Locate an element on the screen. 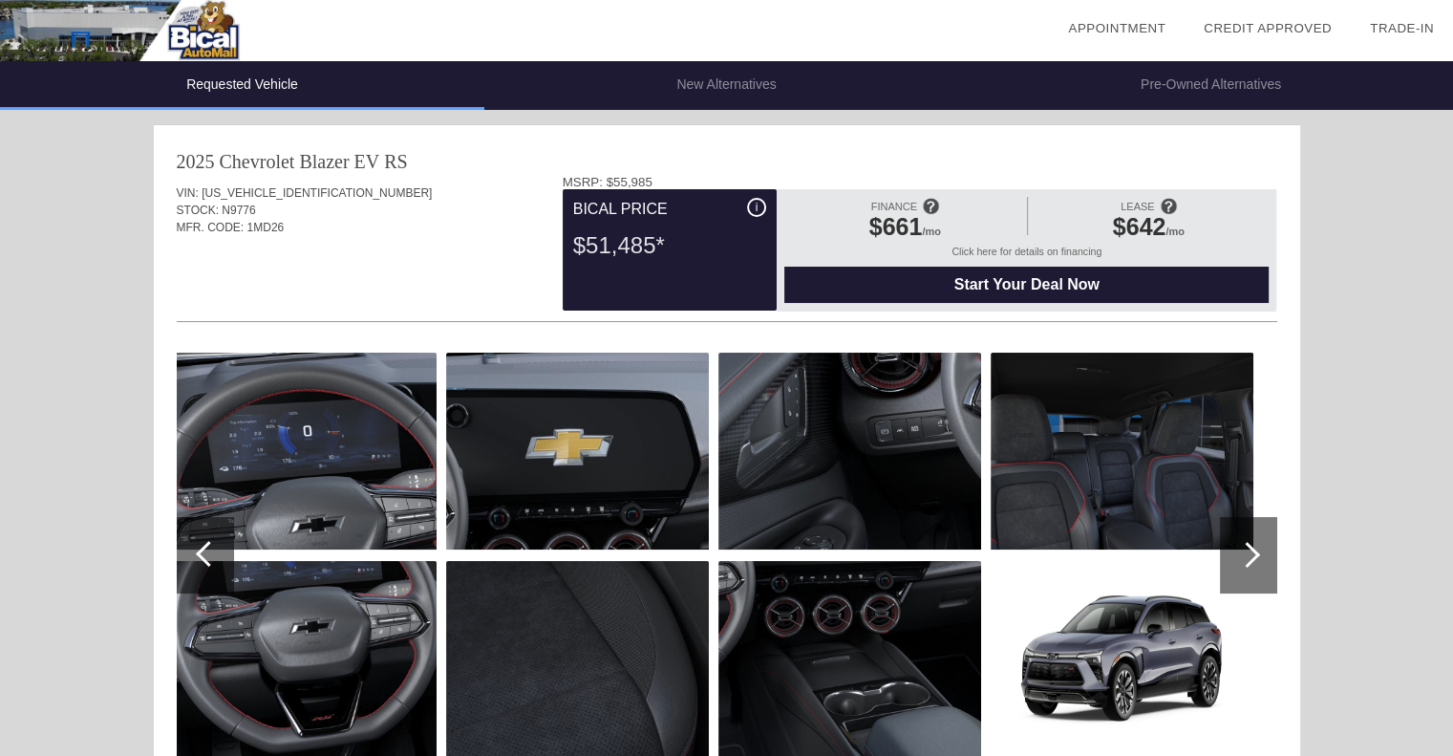  span: STOCK: is located at coordinates (198, 210).